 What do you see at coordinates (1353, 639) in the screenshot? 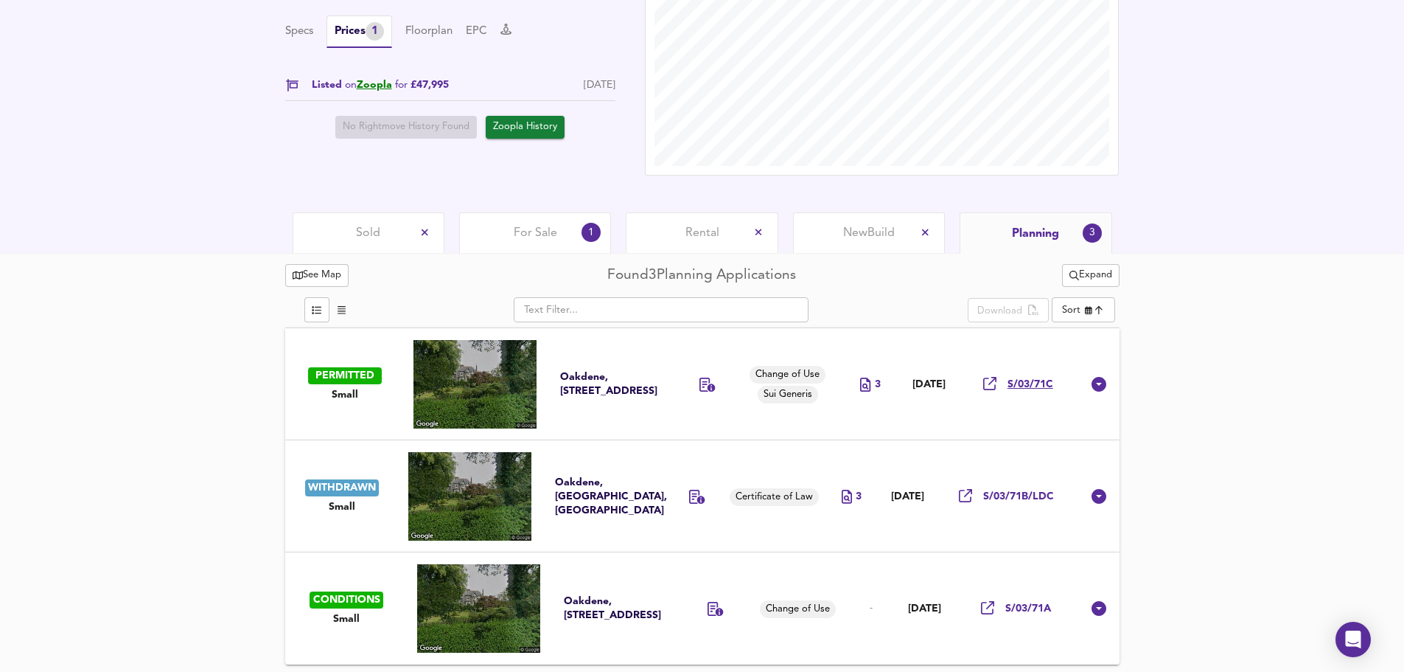
I see `div: Open Intercom Messenger` at bounding box center [1353, 639].